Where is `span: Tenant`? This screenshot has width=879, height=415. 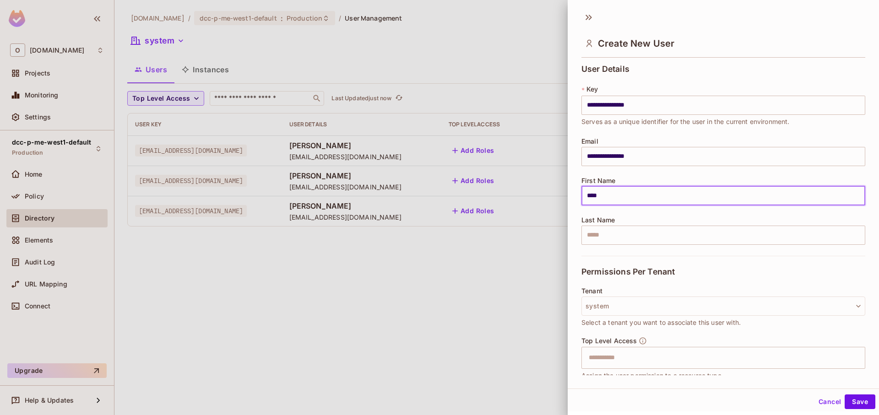 span: Tenant is located at coordinates (592, 291).